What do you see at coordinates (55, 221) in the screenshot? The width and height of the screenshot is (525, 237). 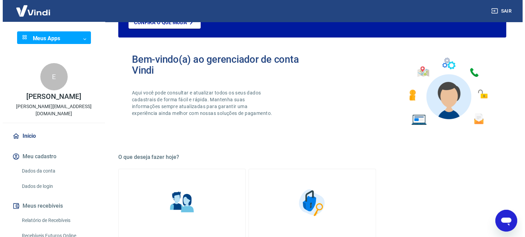 I see `a: Relatório de Recebíveis` at bounding box center [55, 221].